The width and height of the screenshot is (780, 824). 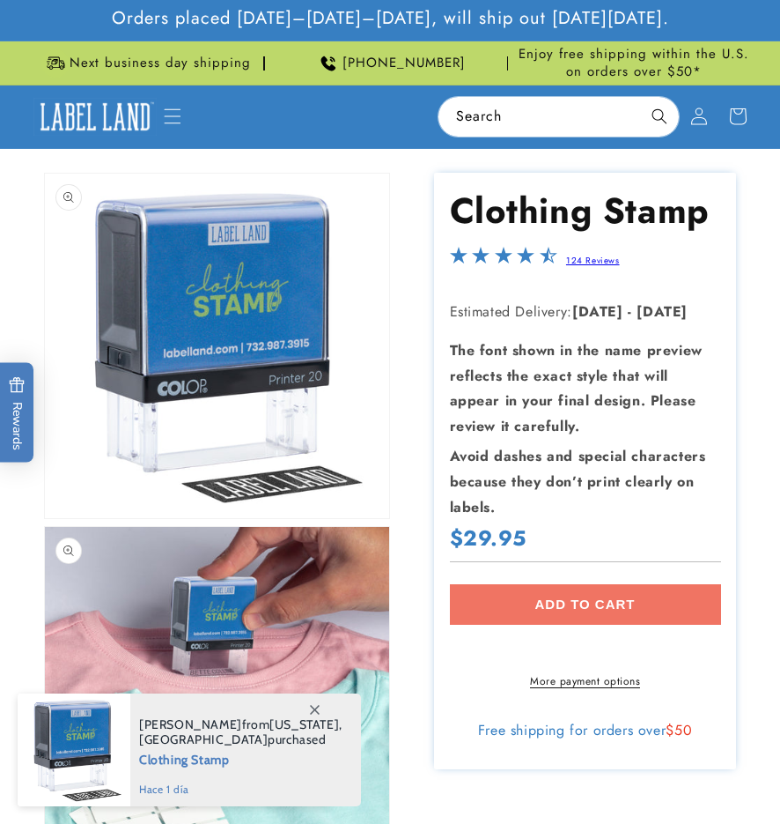 I want to click on span: 4.4-star overall rating, so click(x=504, y=261).